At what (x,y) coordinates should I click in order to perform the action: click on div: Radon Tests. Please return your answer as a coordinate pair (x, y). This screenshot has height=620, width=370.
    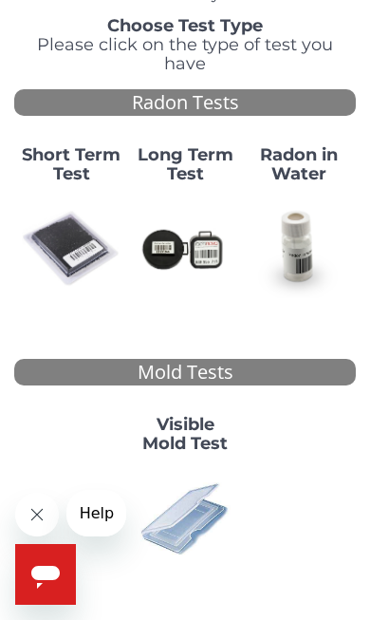
    Looking at the image, I should click on (185, 103).